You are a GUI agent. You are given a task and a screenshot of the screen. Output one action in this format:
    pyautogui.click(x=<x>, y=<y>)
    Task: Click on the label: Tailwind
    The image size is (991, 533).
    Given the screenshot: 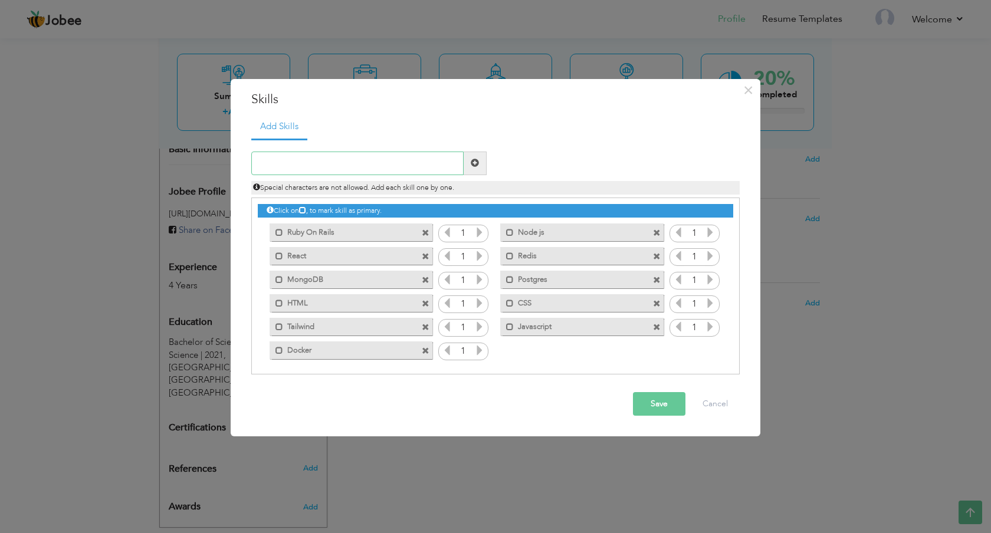 What is the action you would take?
    pyautogui.click(x=343, y=325)
    